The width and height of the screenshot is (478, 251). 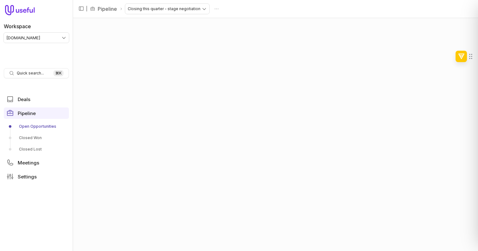 I want to click on span: Meetings, so click(x=28, y=162).